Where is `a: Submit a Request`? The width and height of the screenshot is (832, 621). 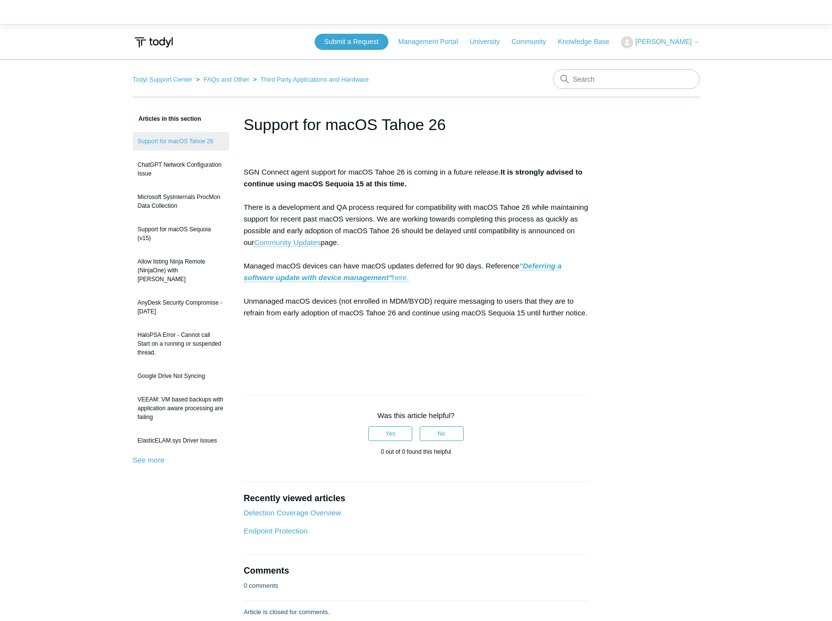 a: Submit a Request is located at coordinates (351, 42).